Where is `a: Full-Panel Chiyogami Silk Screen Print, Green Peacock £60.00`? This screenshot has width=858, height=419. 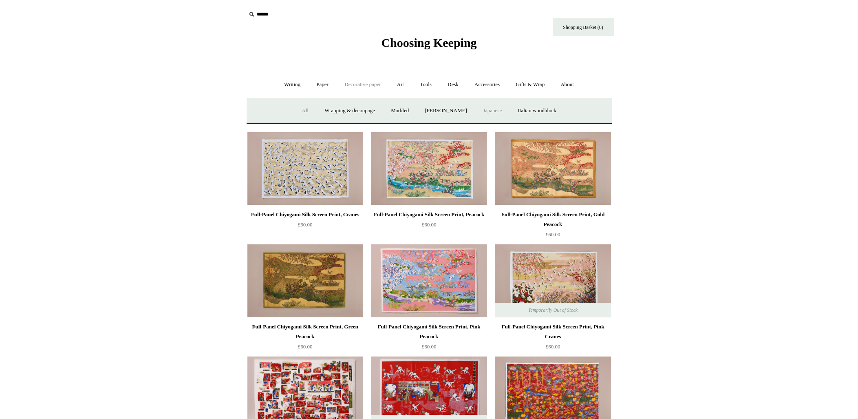
a: Full-Panel Chiyogami Silk Screen Print, Green Peacock £60.00 is located at coordinates (305, 338).